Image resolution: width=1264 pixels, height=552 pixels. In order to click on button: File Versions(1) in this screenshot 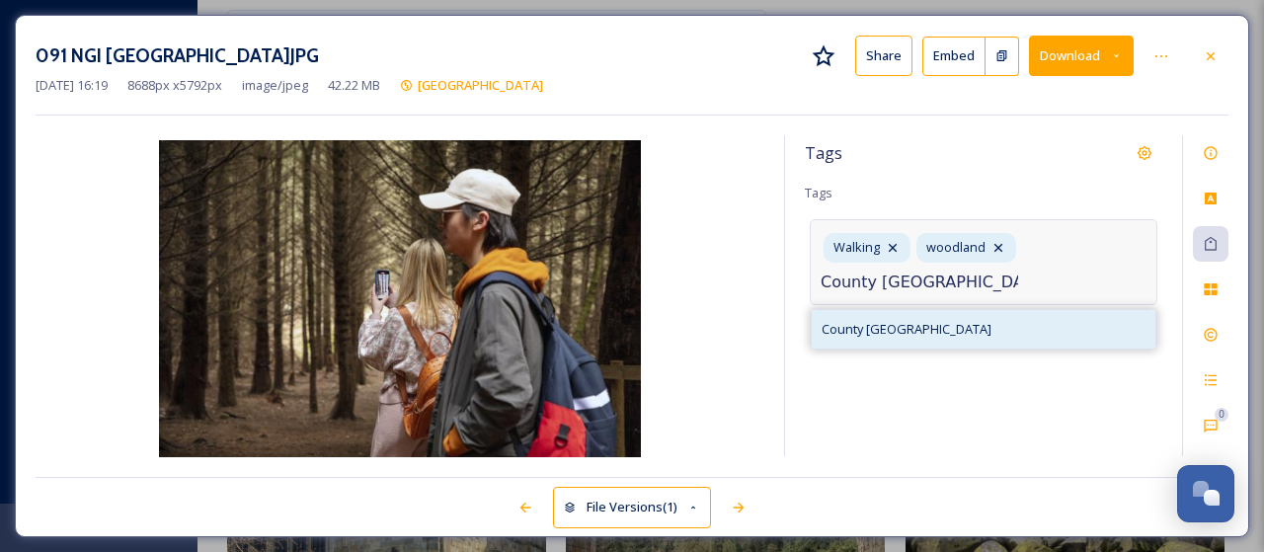, I will do `click(632, 506)`.